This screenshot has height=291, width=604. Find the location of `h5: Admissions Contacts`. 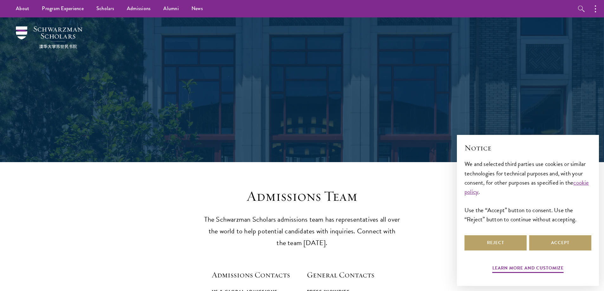

h5: Admissions Contacts is located at coordinates (255, 275).